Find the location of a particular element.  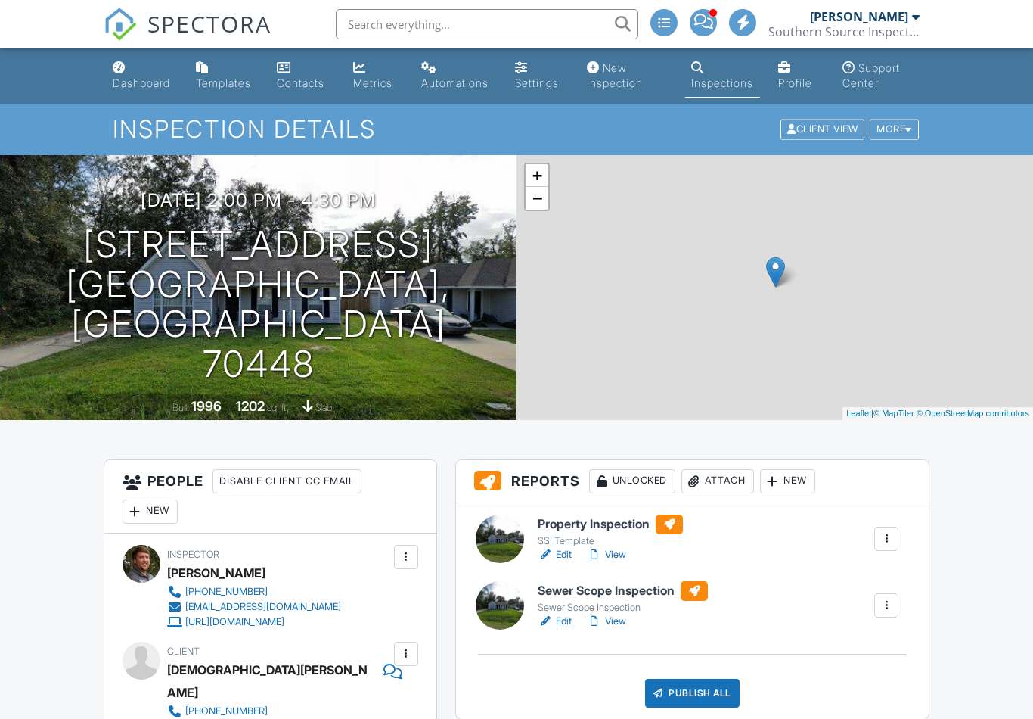

div: Support Center is located at coordinates (872, 75).